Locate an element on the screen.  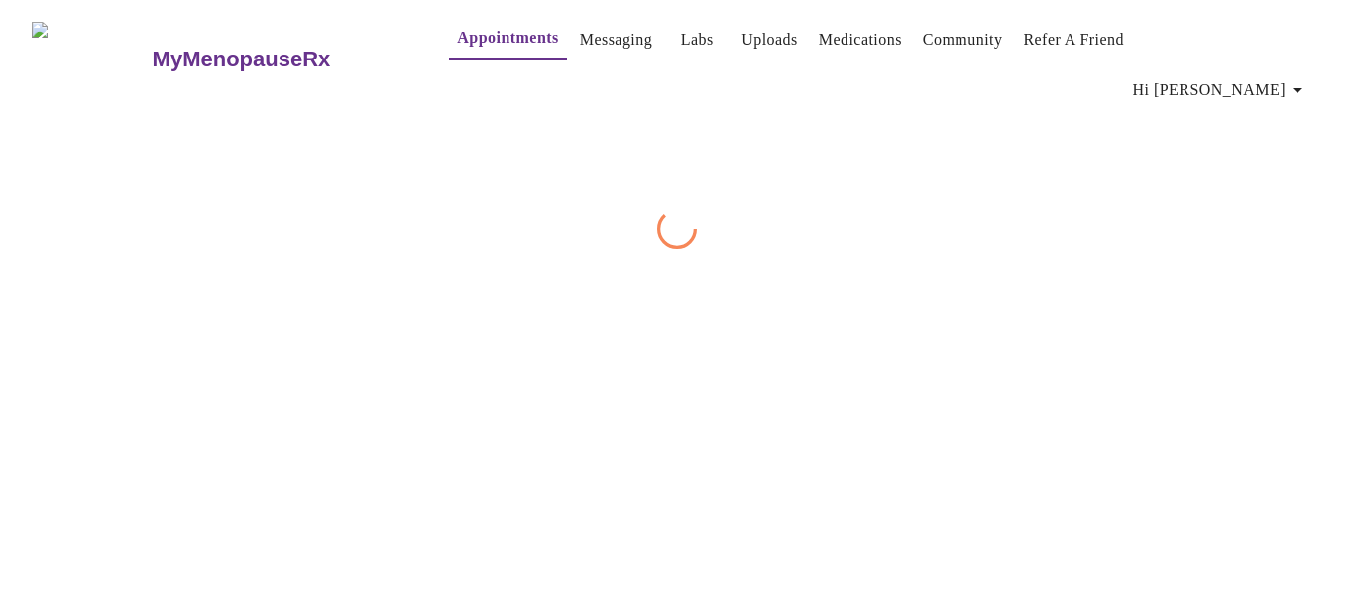
button: Appointments is located at coordinates (507, 39).